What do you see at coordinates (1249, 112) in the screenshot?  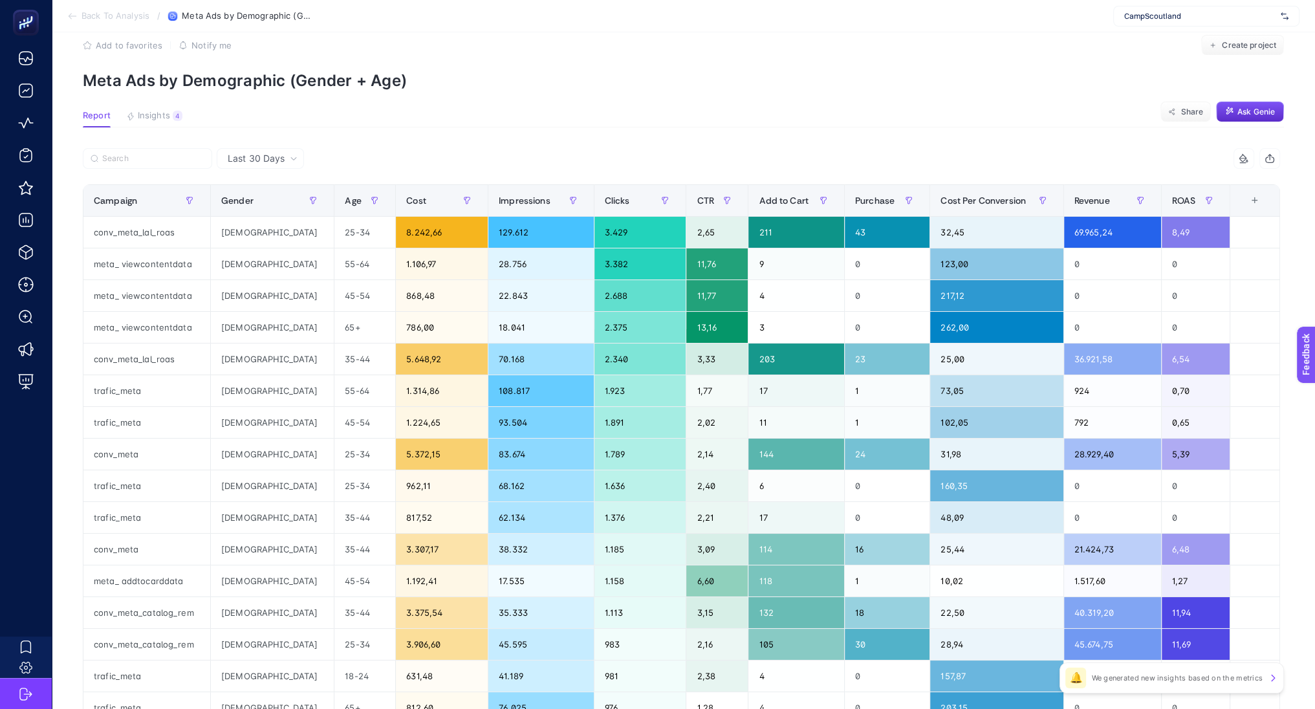 I see `button: Ask Genie` at bounding box center [1249, 112].